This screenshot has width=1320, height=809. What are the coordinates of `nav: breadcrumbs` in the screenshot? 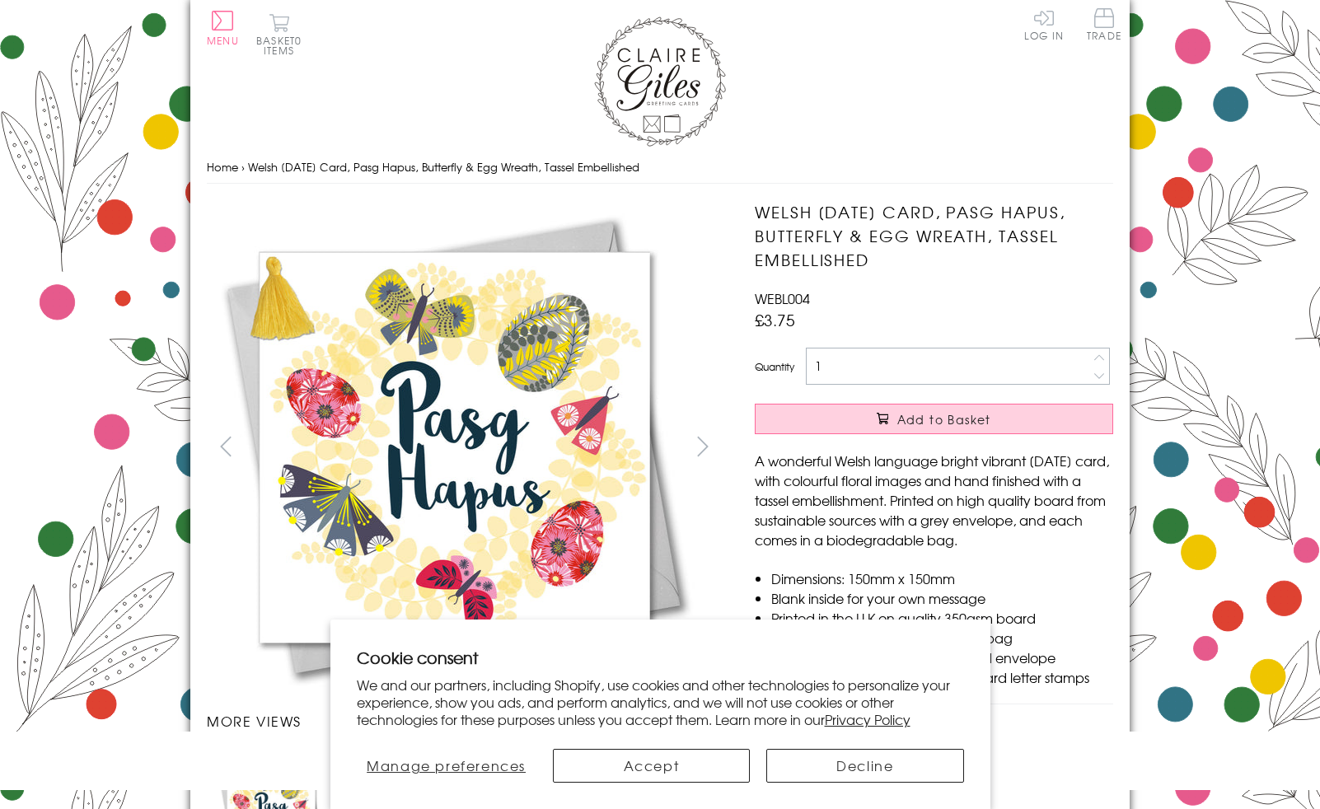 It's located at (660, 167).